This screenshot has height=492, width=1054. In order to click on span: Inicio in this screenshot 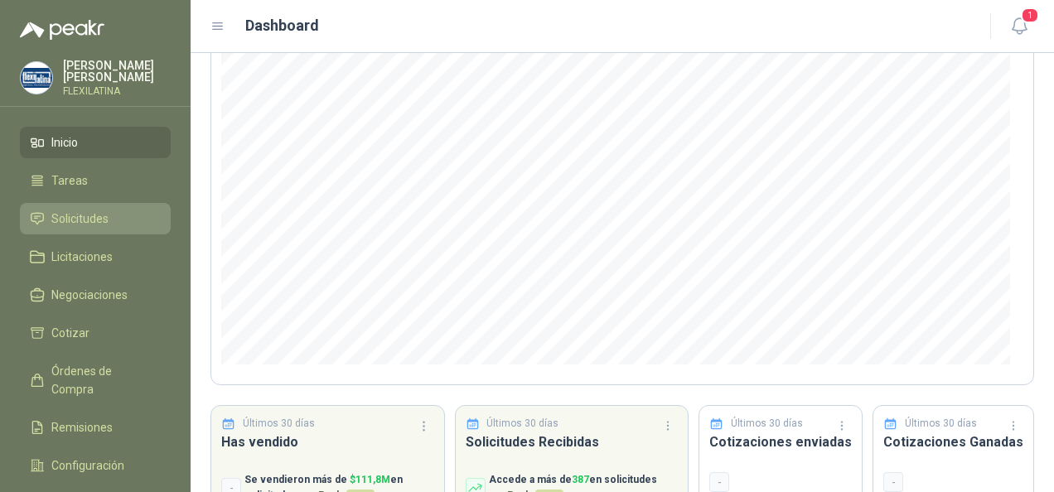, I will do `click(65, 142)`.